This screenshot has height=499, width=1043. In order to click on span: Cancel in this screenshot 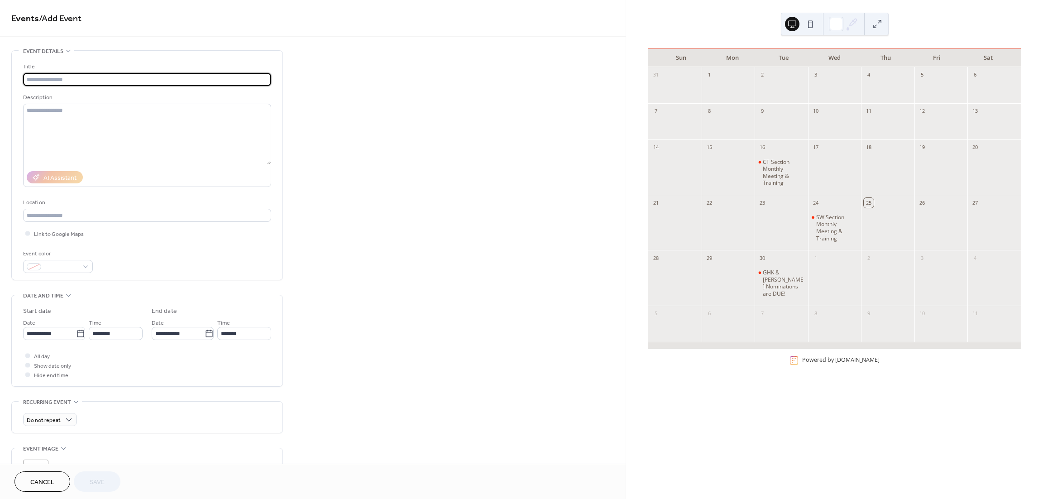, I will do `click(42, 482)`.